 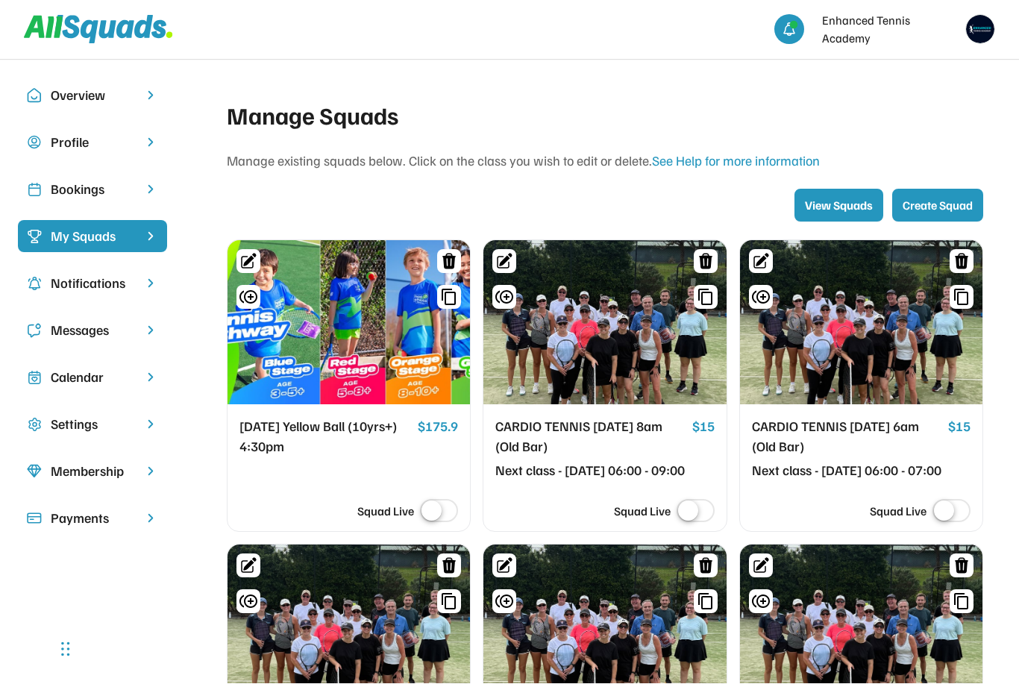 What do you see at coordinates (34, 237) in the screenshot?
I see `img: Icon%20%2823%29.svg` at bounding box center [34, 237].